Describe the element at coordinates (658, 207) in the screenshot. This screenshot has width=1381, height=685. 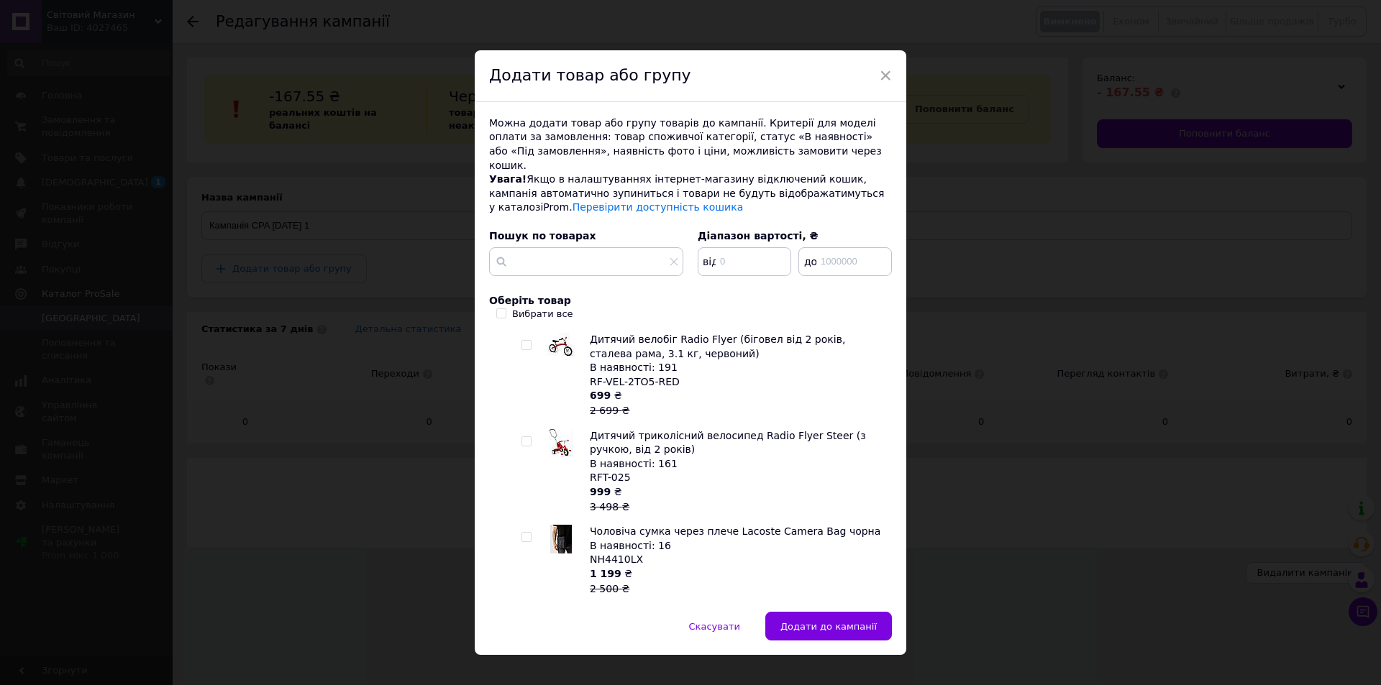
I see `a: Перевірити доступність кошика` at that location.